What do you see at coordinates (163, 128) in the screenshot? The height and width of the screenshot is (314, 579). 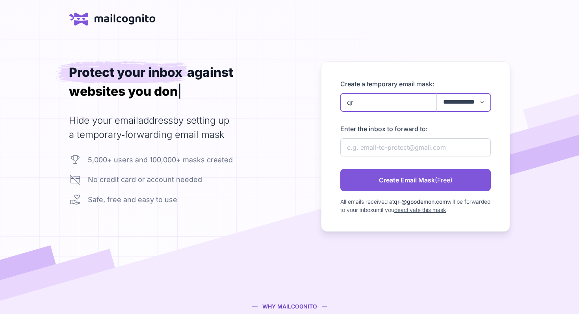 I see `h2: Hide your email by setting up a temporary‑forwarding email mask` at bounding box center [163, 128].